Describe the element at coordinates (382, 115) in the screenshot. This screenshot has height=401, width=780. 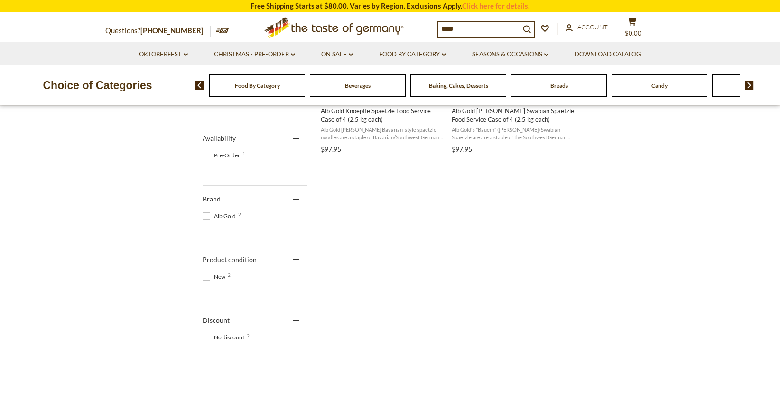
I see `span: Alb Gold Knoepfle Spaetzle Food Service Case of 4 (2.5 kg each)` at that location.